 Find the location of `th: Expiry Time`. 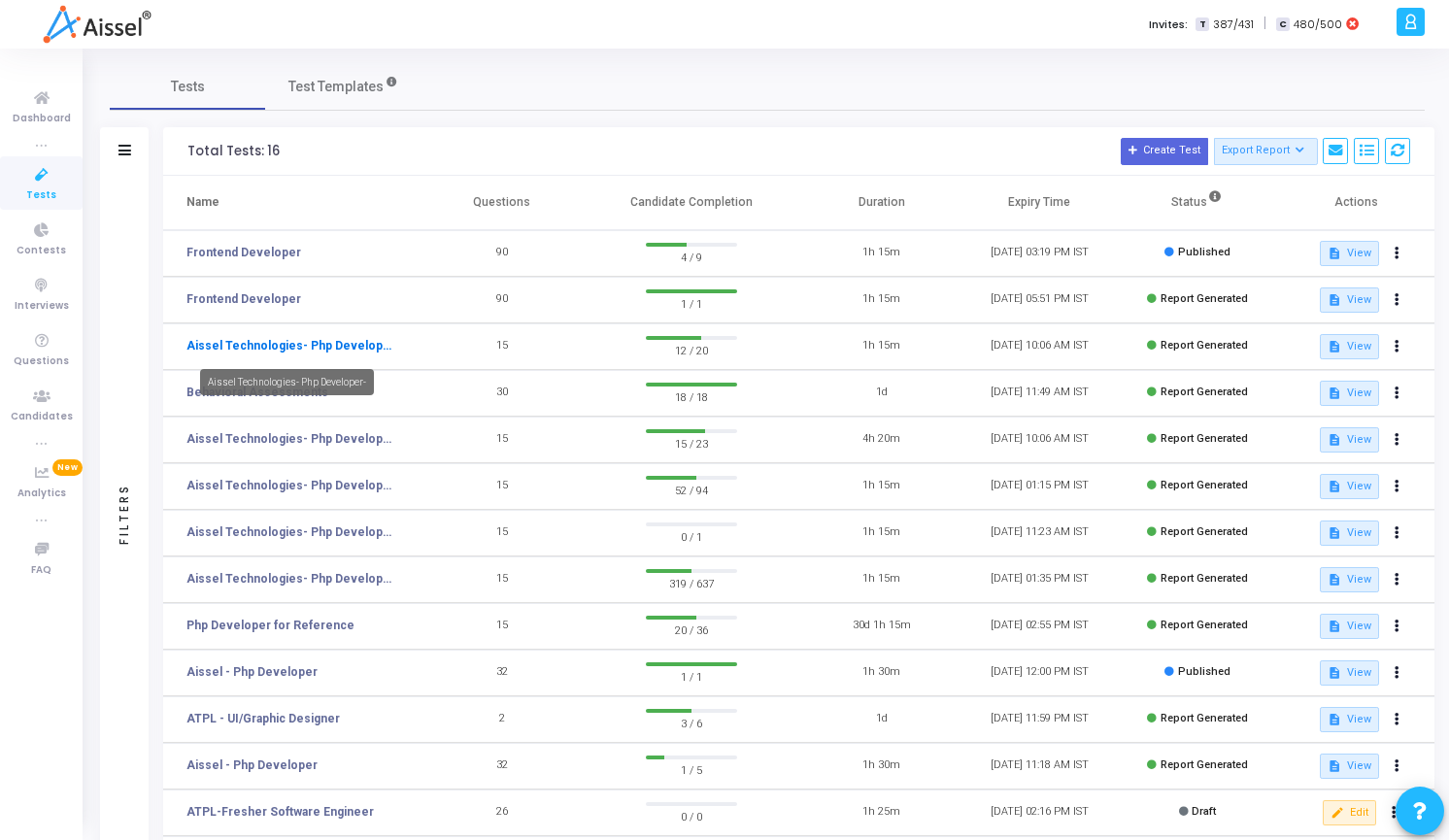

th: Expiry Time is located at coordinates (1039, 203).